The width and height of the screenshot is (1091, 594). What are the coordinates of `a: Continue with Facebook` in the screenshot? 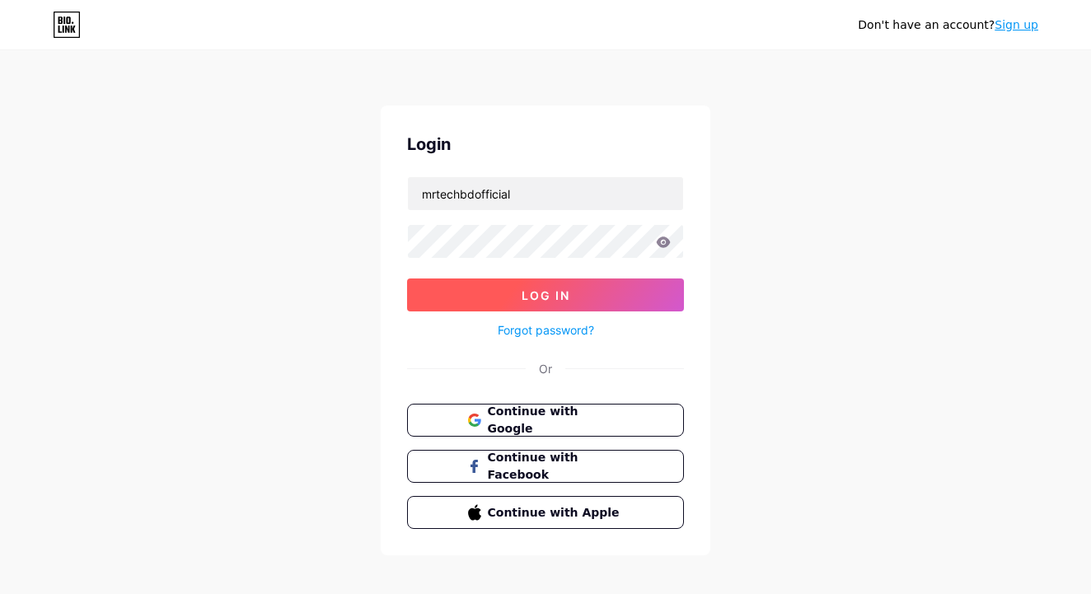 It's located at (545, 466).